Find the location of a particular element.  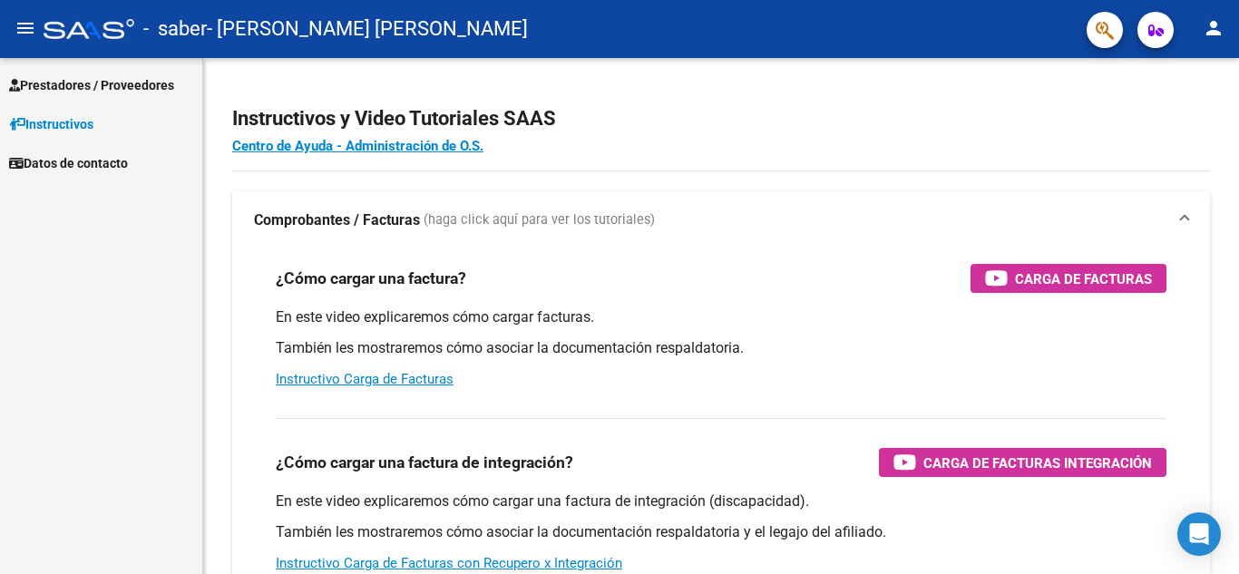

p: En este video explicaremos cómo cargar facturas. is located at coordinates (721, 318).